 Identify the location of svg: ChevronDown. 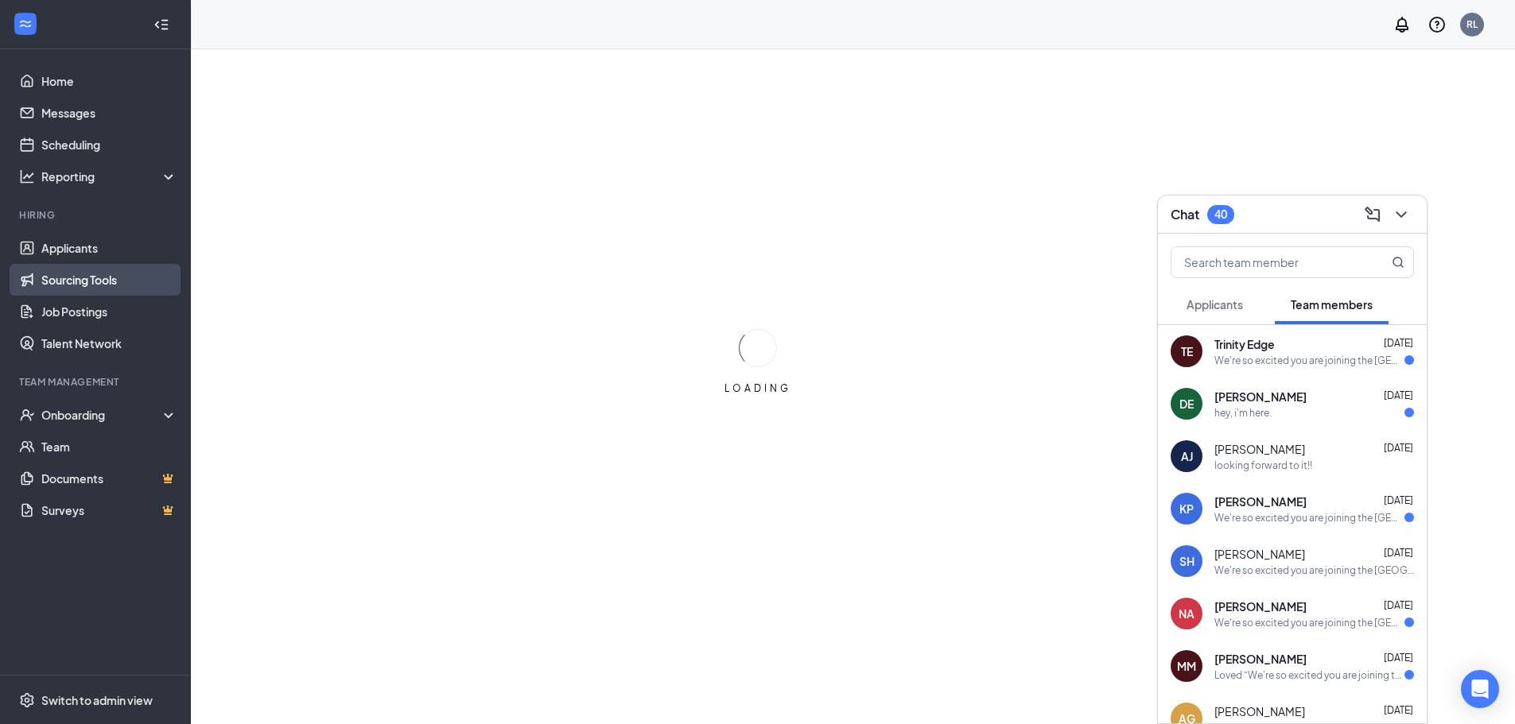
(1401, 215).